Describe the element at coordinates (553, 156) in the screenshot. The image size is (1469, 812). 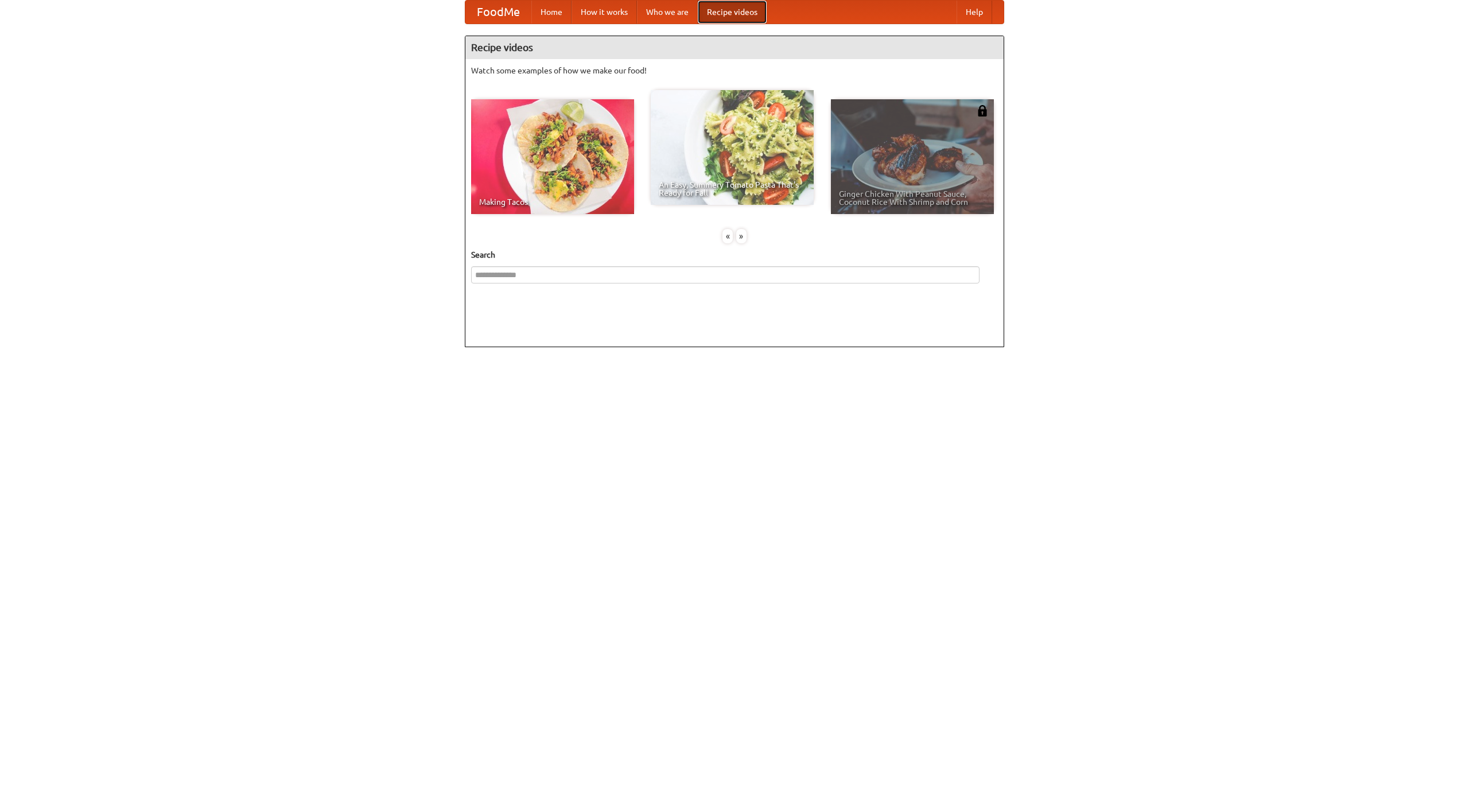
I see `a: Making Tacos` at that location.